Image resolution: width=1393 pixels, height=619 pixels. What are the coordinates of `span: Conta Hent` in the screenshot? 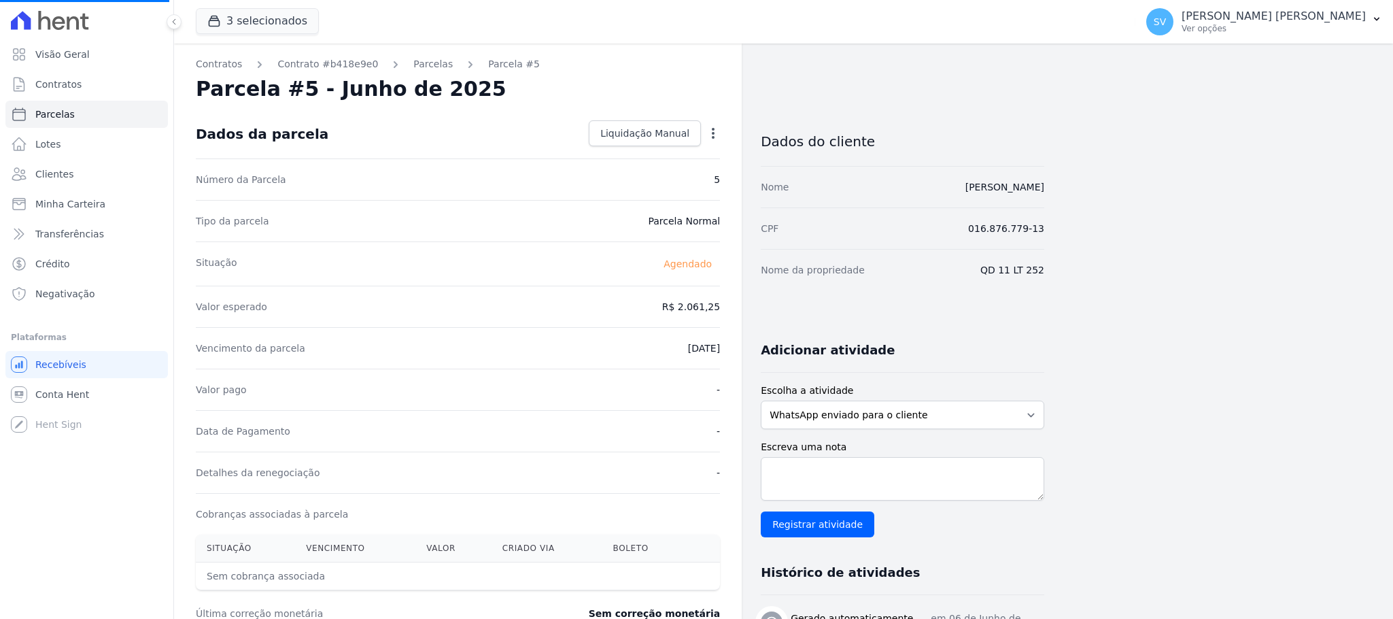 It's located at (62, 394).